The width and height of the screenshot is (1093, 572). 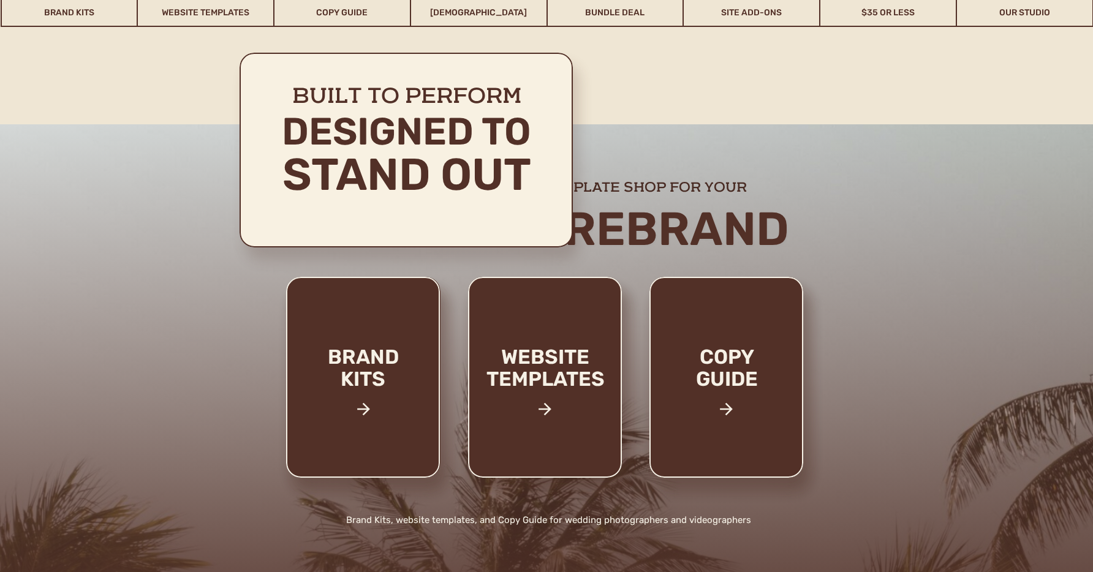 What do you see at coordinates (406, 98) in the screenshot?
I see `h2: Built to perform` at bounding box center [406, 98].